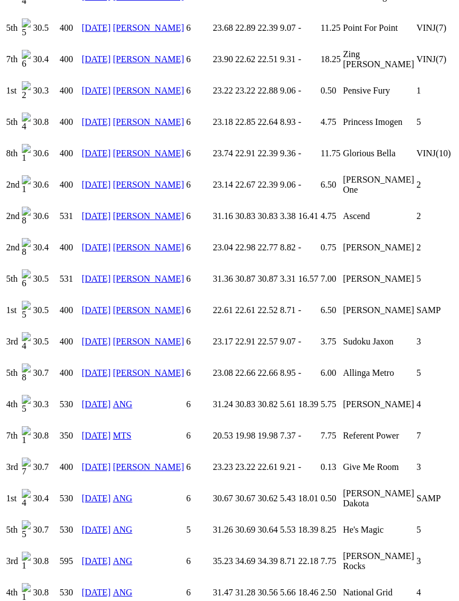 The image size is (459, 601). I want to click on td: 22.85, so click(245, 122).